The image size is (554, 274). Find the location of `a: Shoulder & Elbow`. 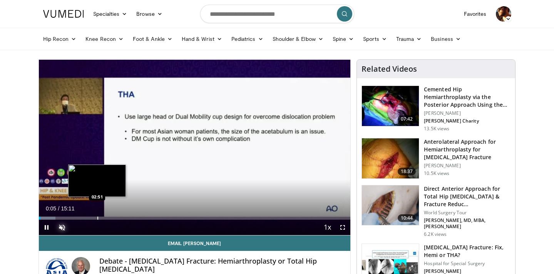

a: Shoulder & Elbow is located at coordinates (298, 39).